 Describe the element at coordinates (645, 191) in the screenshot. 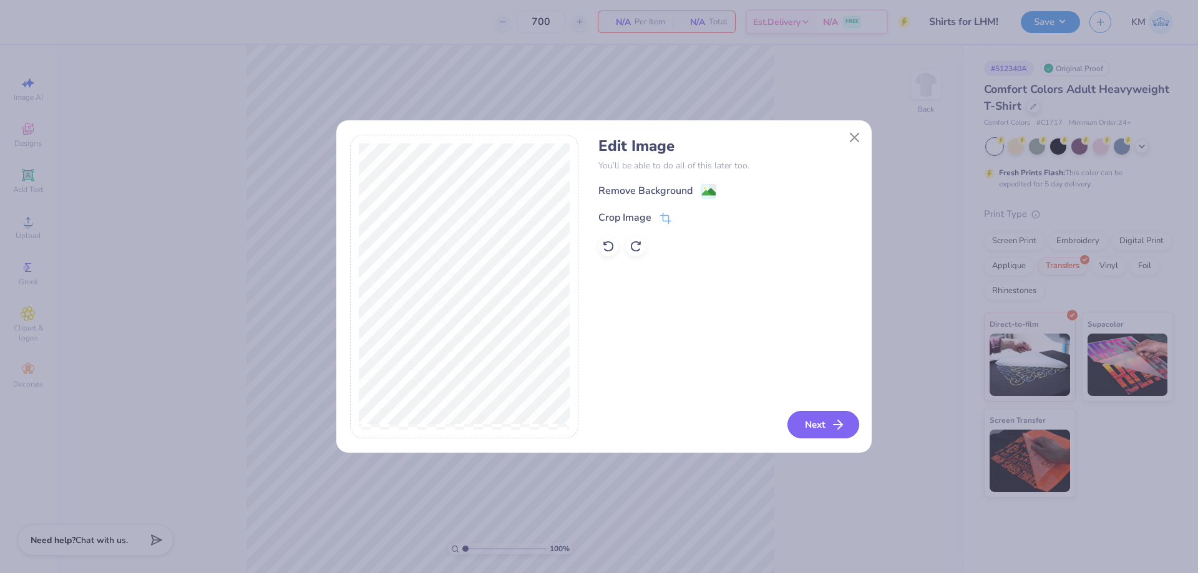

I see `div: Remove Background` at that location.